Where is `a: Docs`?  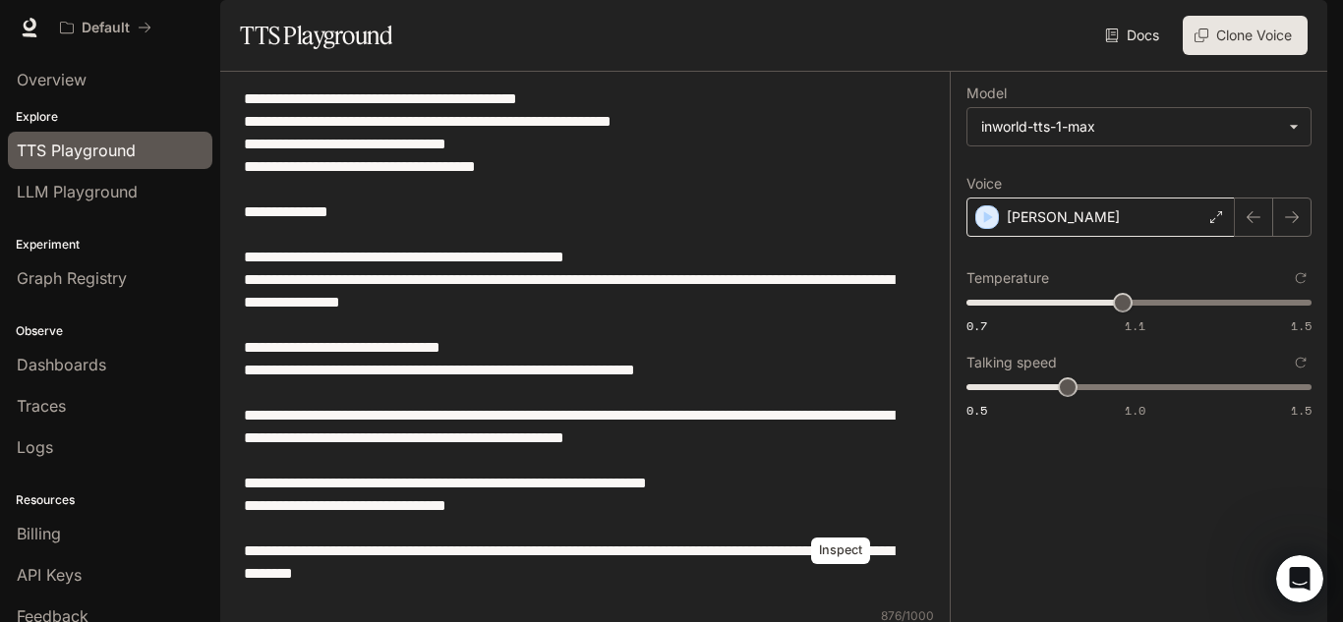
a: Docs is located at coordinates (1134, 35).